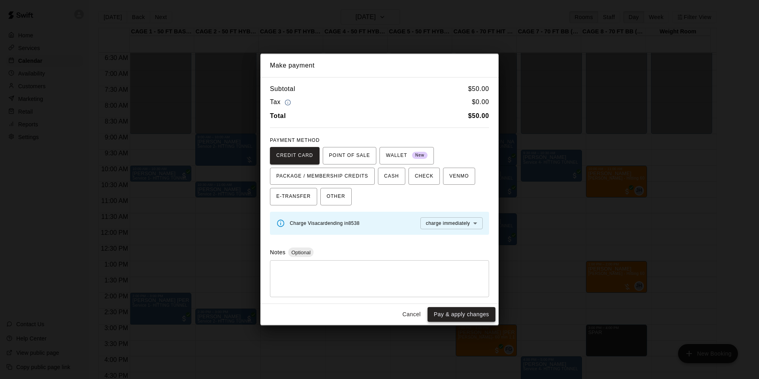  Describe the element at coordinates (392, 176) in the screenshot. I see `span: CASH` at that location.